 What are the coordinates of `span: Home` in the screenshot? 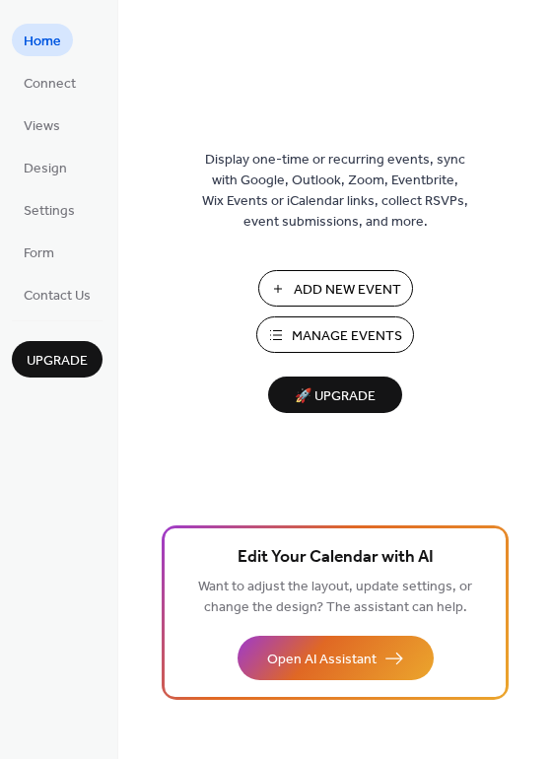 It's located at (42, 41).